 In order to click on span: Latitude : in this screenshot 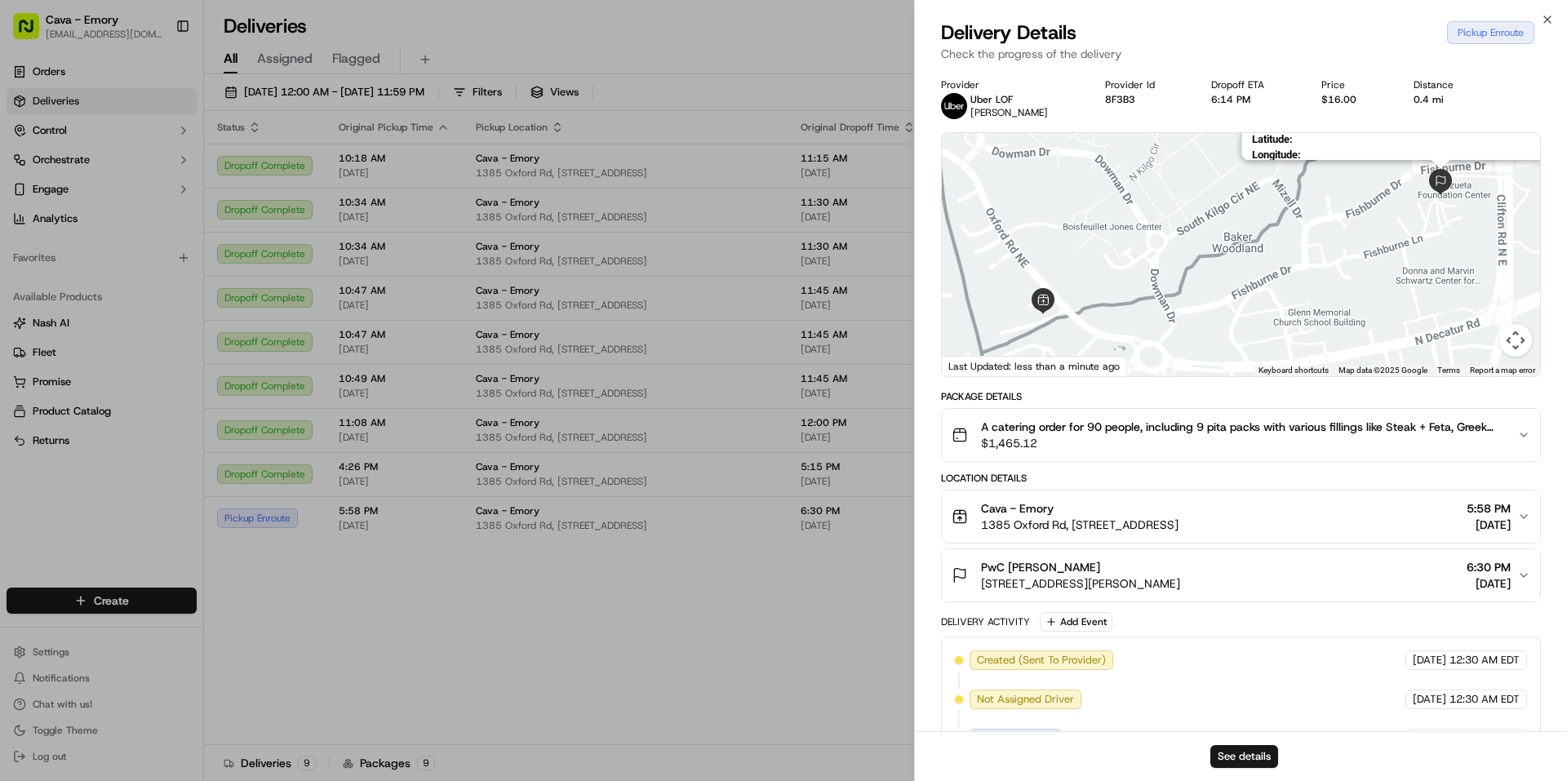, I will do `click(1272, 139)`.